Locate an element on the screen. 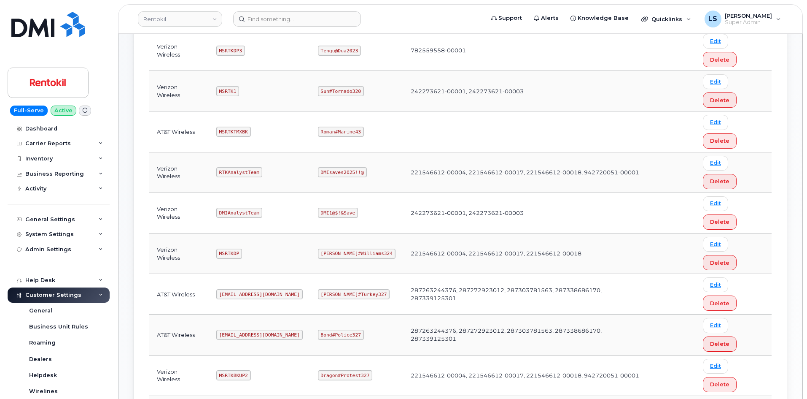 The image size is (807, 399). code: Dragon#Protest327 is located at coordinates (346, 375).